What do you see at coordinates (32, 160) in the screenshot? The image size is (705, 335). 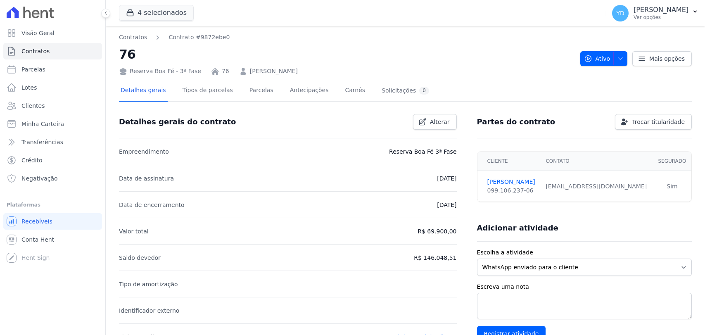 I see `span: Crédito` at bounding box center [32, 160].